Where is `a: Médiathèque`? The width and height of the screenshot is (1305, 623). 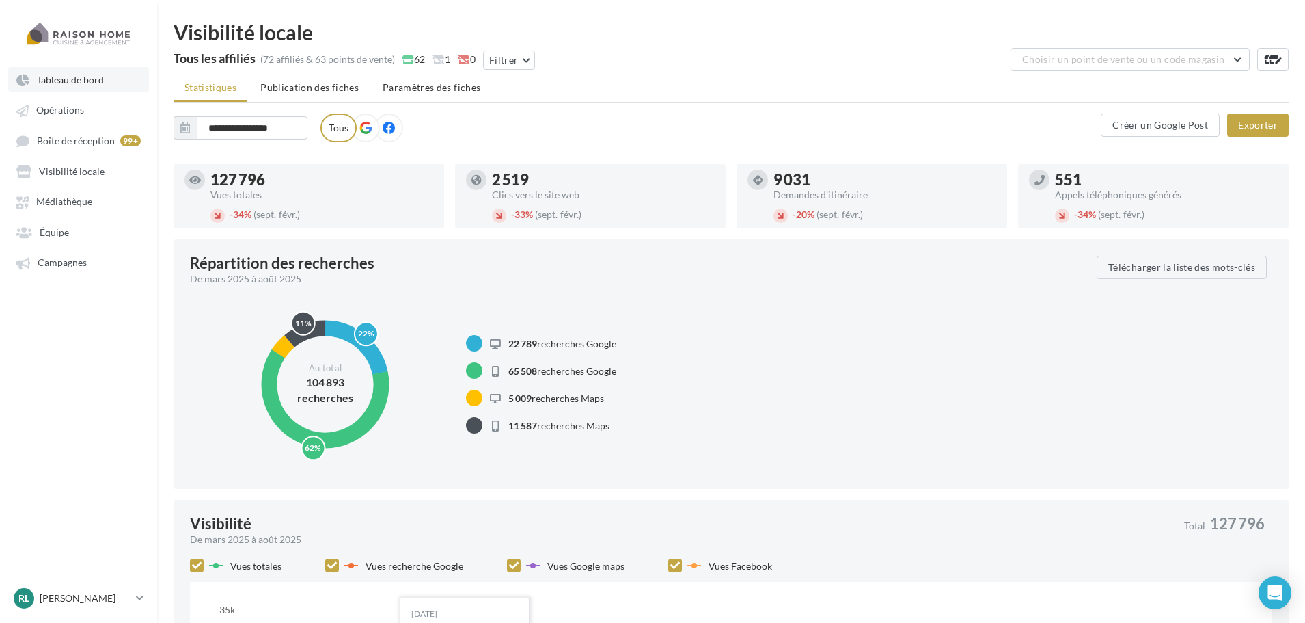 a: Médiathèque is located at coordinates (79, 201).